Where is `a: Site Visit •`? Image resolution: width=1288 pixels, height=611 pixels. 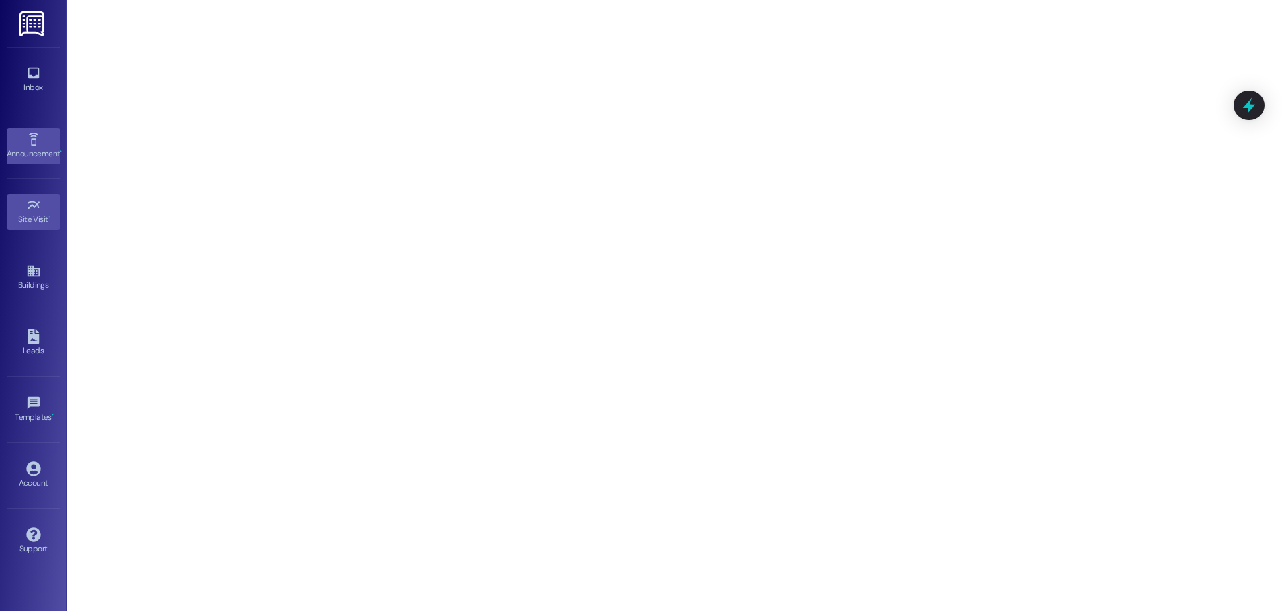
a: Site Visit • is located at coordinates (34, 212).